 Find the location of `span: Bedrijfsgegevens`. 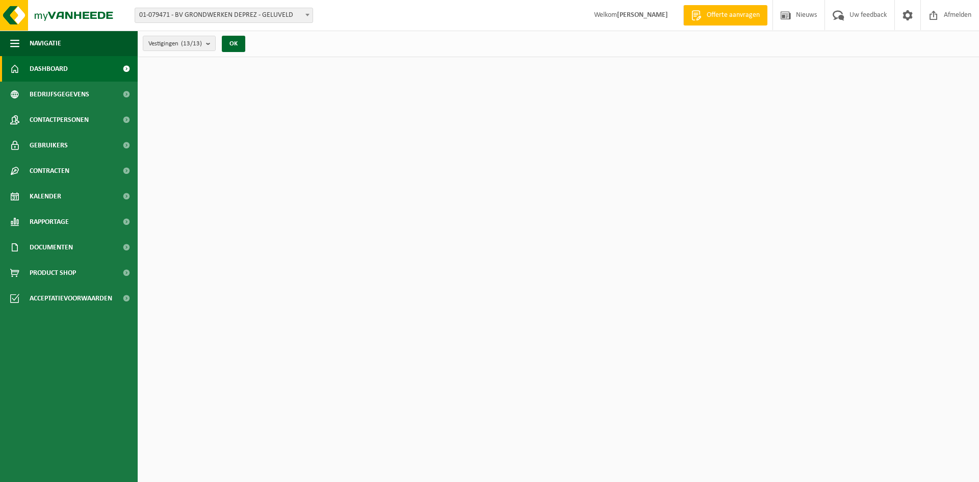

span: Bedrijfsgegevens is located at coordinates (59, 94).